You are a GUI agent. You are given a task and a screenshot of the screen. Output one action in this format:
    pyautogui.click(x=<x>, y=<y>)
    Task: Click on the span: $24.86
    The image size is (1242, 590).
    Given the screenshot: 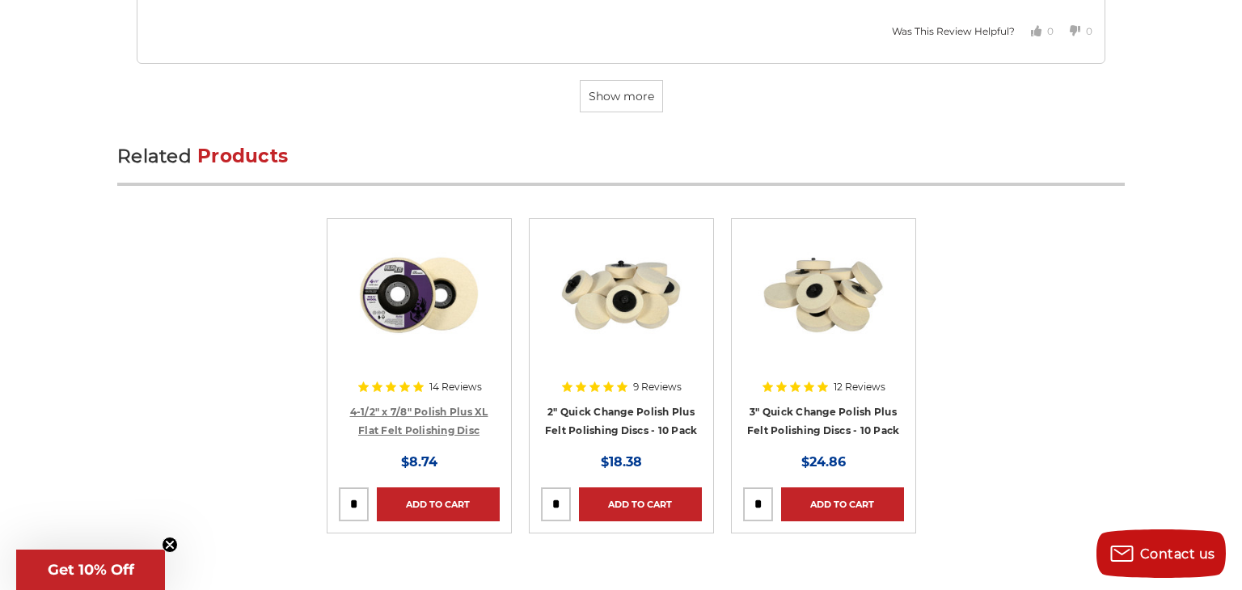 What is the action you would take?
    pyautogui.click(x=823, y=462)
    